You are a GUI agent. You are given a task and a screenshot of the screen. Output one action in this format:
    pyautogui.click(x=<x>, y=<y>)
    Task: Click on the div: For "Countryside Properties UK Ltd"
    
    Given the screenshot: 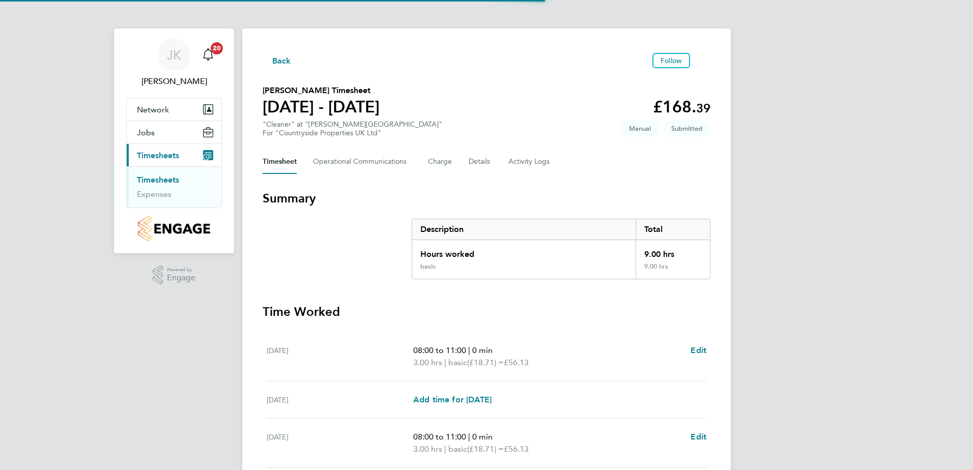 What is the action you would take?
    pyautogui.click(x=352, y=133)
    